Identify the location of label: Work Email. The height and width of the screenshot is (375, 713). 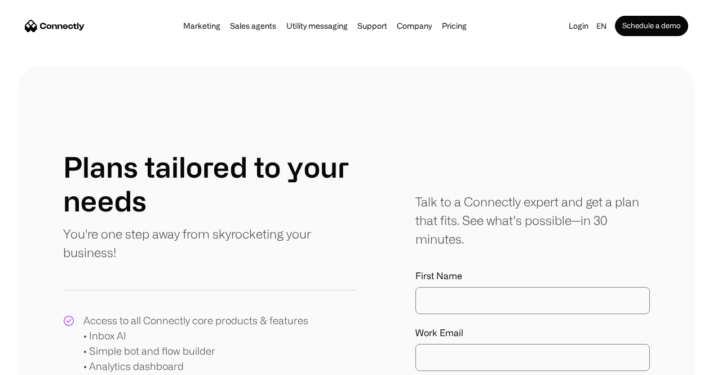
(532, 332).